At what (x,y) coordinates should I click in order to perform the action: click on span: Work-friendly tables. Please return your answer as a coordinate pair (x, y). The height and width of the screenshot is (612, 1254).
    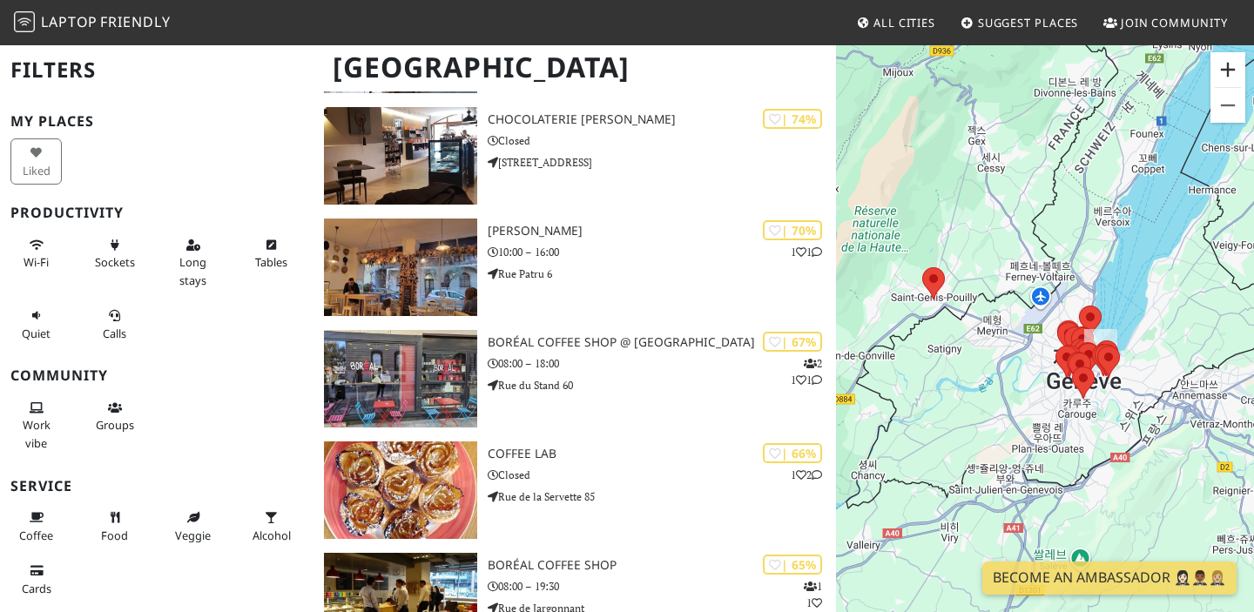
    Looking at the image, I should click on (271, 262).